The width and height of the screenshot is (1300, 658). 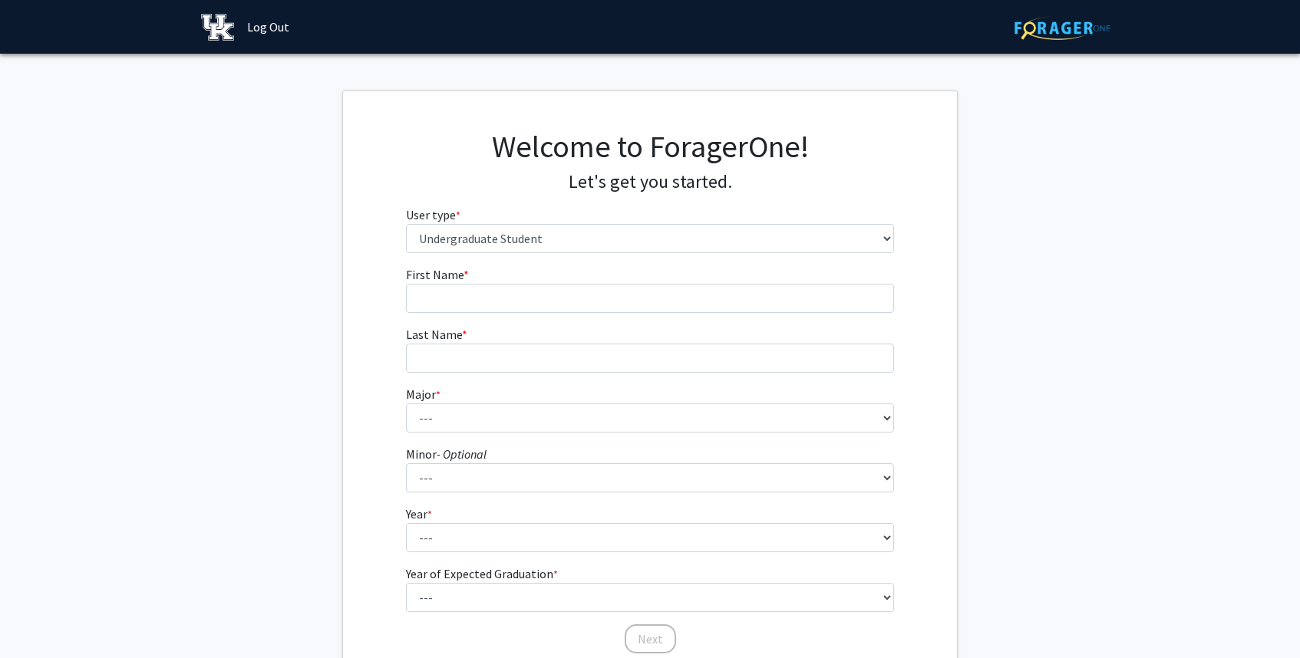 What do you see at coordinates (482, 574) in the screenshot?
I see `label: Year of Expected Graduation` at bounding box center [482, 574].